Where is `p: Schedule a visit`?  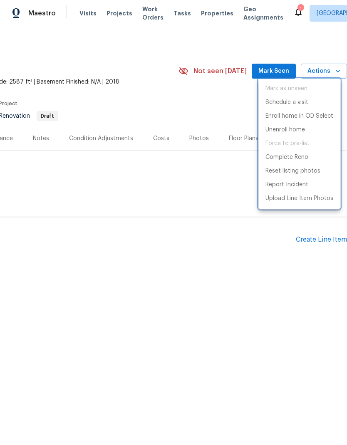 p: Schedule a visit is located at coordinates (286, 102).